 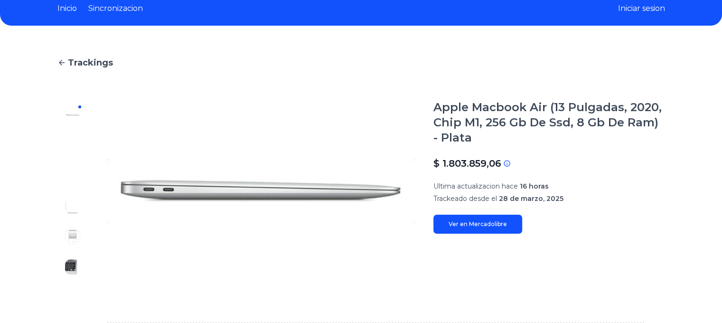 I want to click on span: Trackeado desde el, so click(x=465, y=198).